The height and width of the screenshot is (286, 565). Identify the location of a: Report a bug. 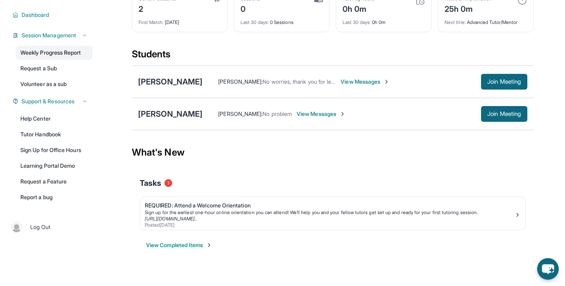
(54, 197).